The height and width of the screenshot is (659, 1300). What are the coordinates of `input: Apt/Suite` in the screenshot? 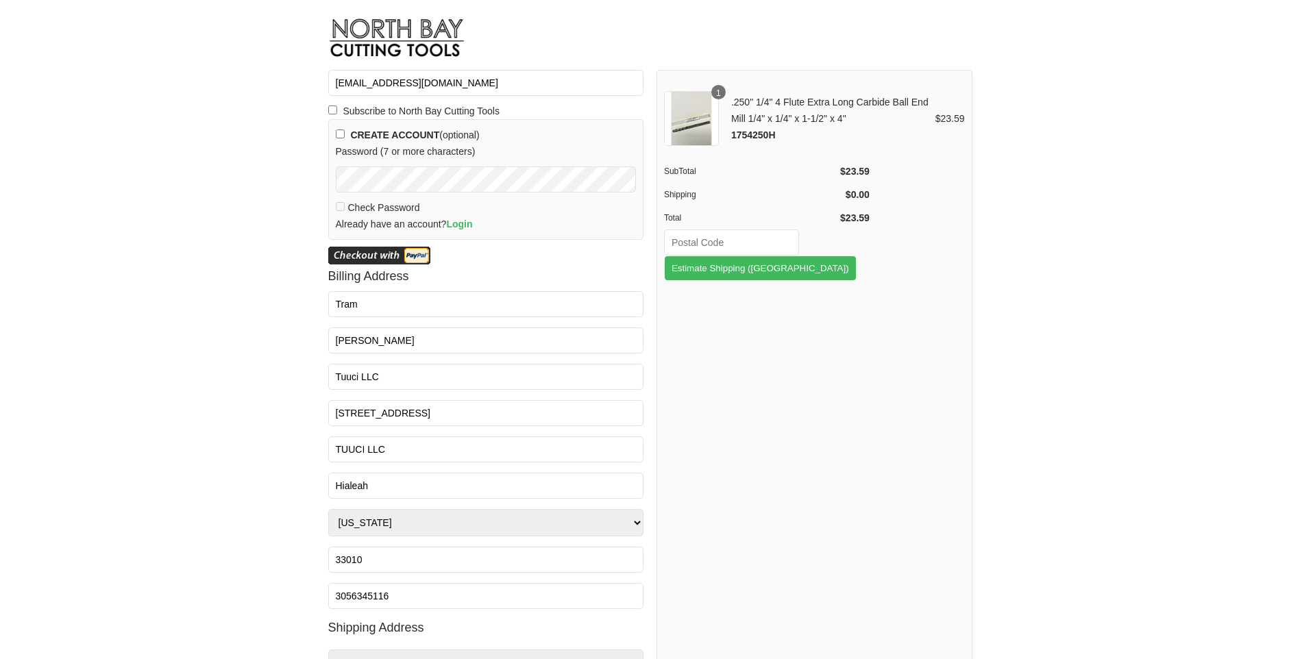 It's located at (486, 450).